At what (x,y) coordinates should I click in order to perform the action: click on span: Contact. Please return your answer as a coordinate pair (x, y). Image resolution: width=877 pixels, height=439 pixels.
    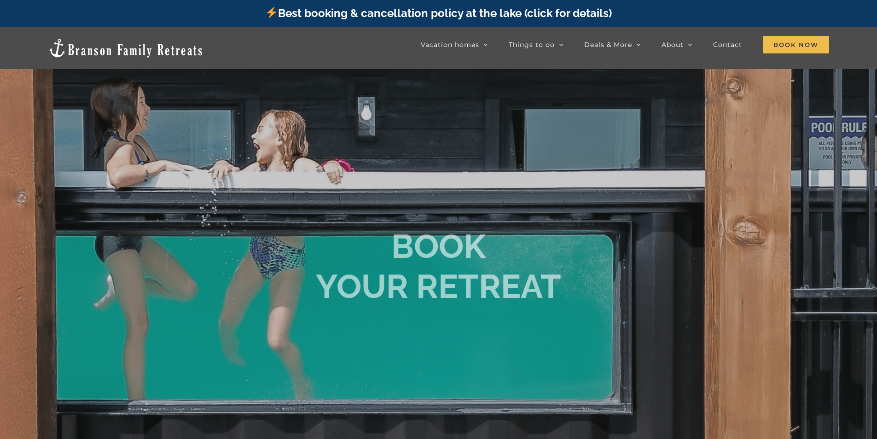
    Looking at the image, I should click on (727, 45).